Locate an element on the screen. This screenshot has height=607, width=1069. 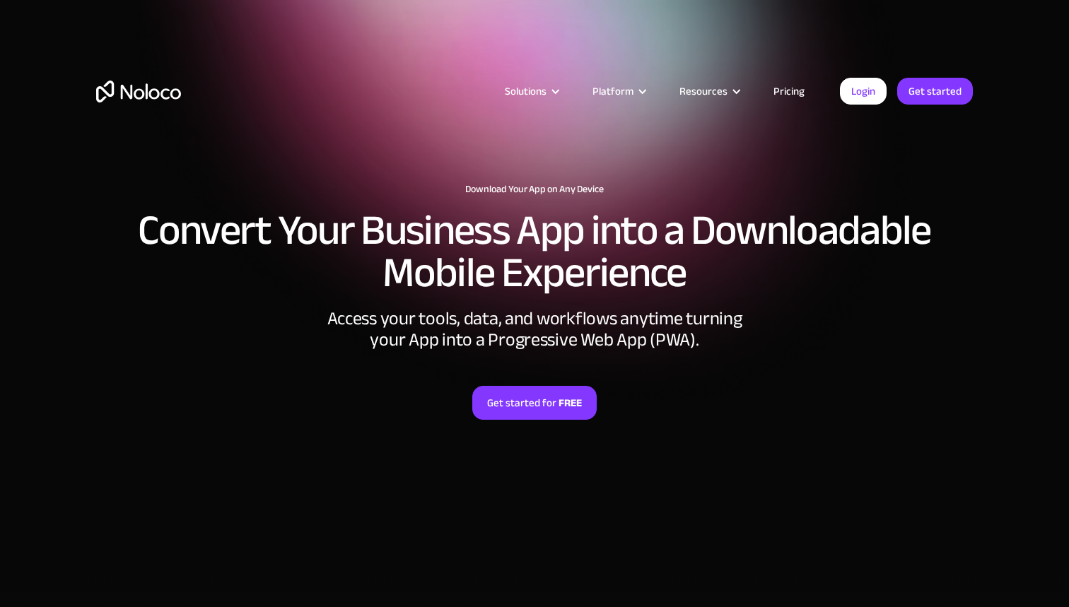
h2: Convert Your Business App into a Downloadable Mobile Experience is located at coordinates (534, 252).